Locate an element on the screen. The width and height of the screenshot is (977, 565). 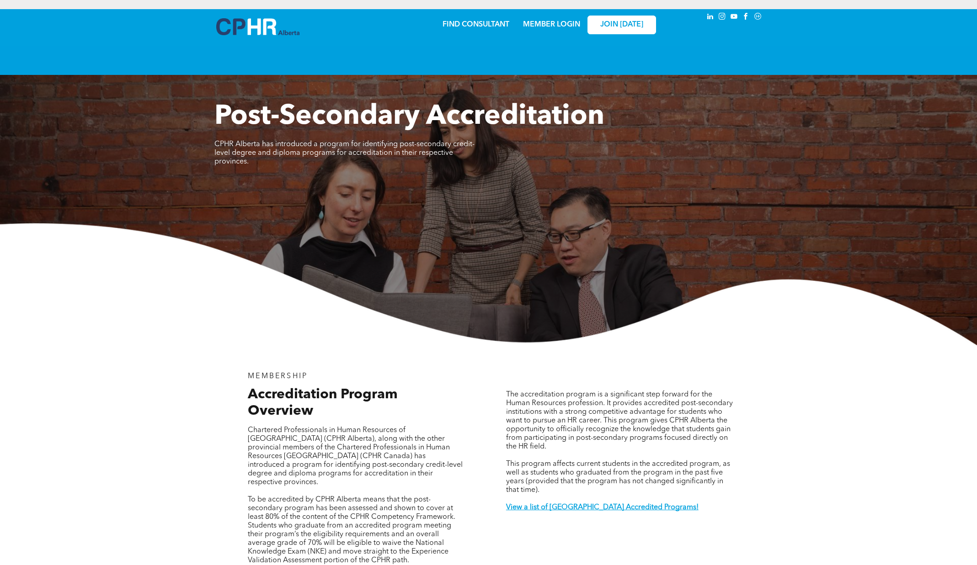
span: The accreditation program is a significant step forward for the Human Resources profession. It pr... is located at coordinates (619, 421).